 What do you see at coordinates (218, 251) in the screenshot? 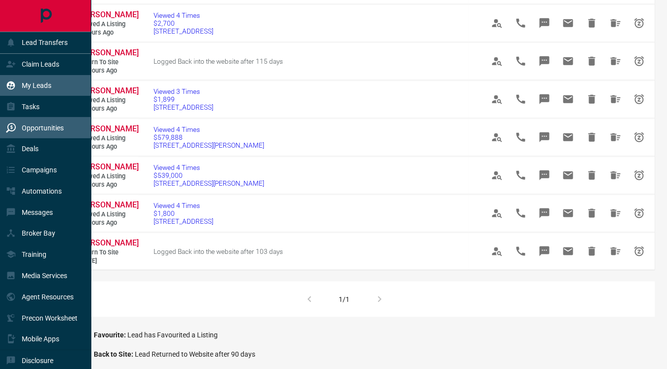
I see `span: Logged Back into the website after 103 days` at bounding box center [218, 251].